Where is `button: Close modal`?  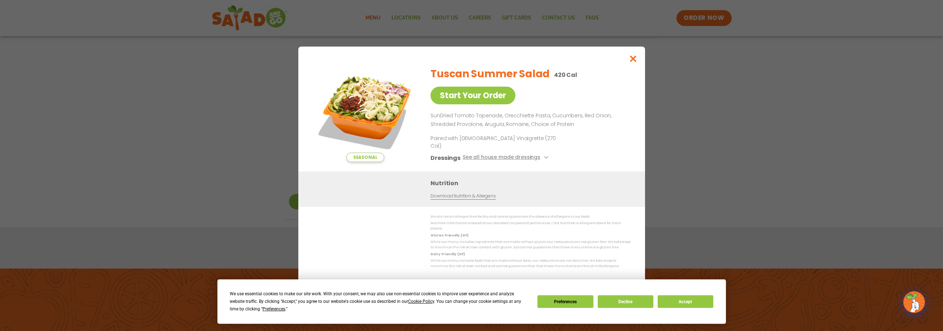 button: Close modal is located at coordinates (633, 59).